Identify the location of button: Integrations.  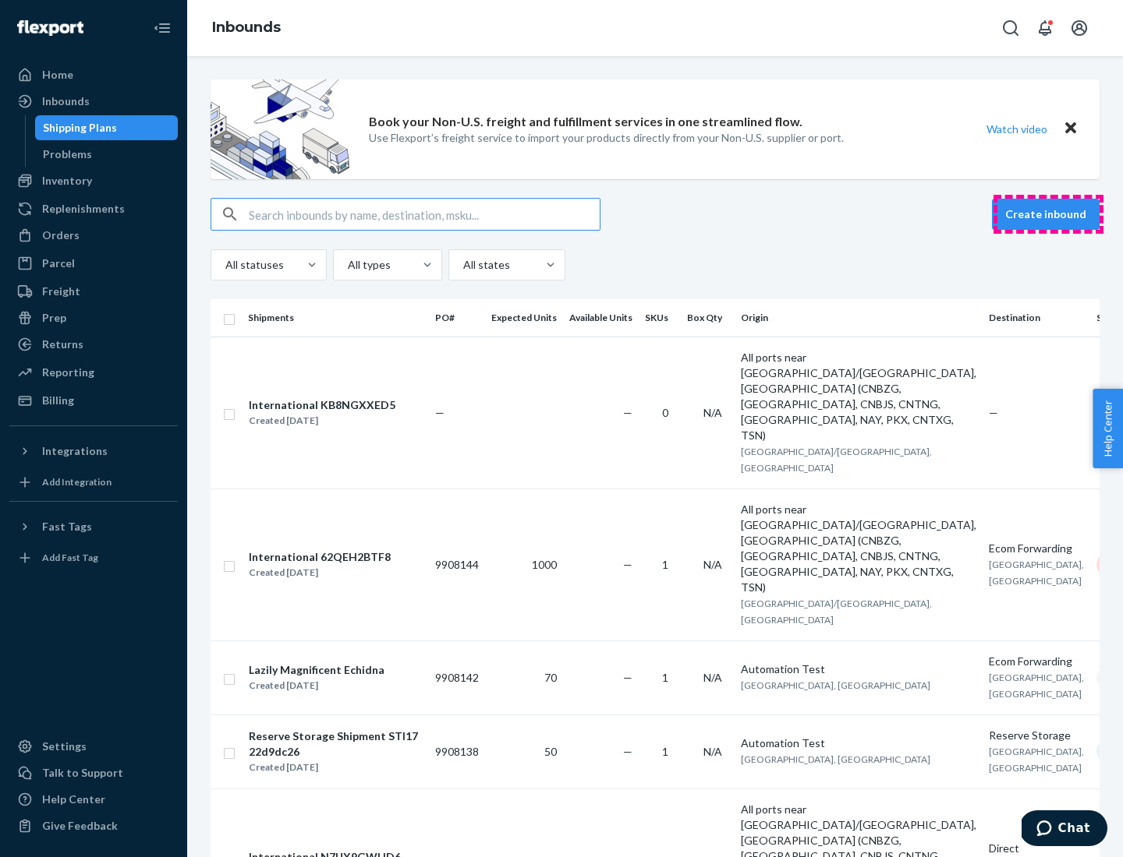
(94, 451).